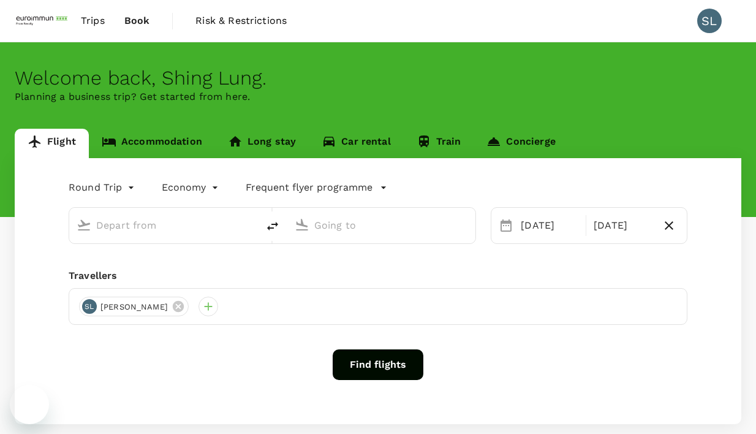 Image resolution: width=756 pixels, height=434 pixels. What do you see at coordinates (309, 187) in the screenshot?
I see `p: Frequent flyer programme` at bounding box center [309, 187].